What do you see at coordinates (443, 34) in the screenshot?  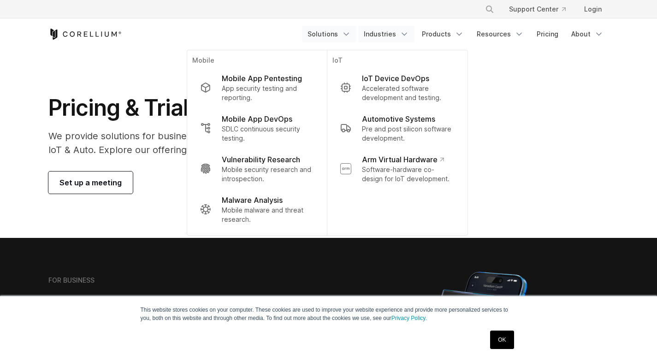 I see `a: Products` at bounding box center [443, 34].